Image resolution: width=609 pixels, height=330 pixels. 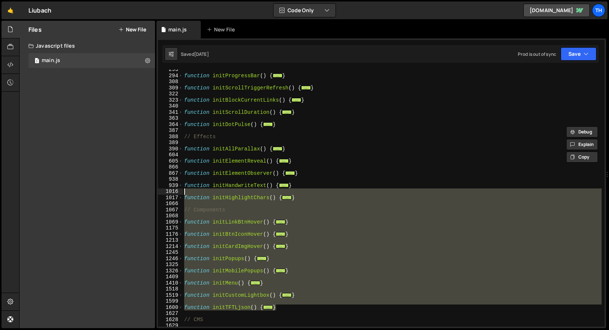 I want to click on button: Code Only, so click(x=305, y=10).